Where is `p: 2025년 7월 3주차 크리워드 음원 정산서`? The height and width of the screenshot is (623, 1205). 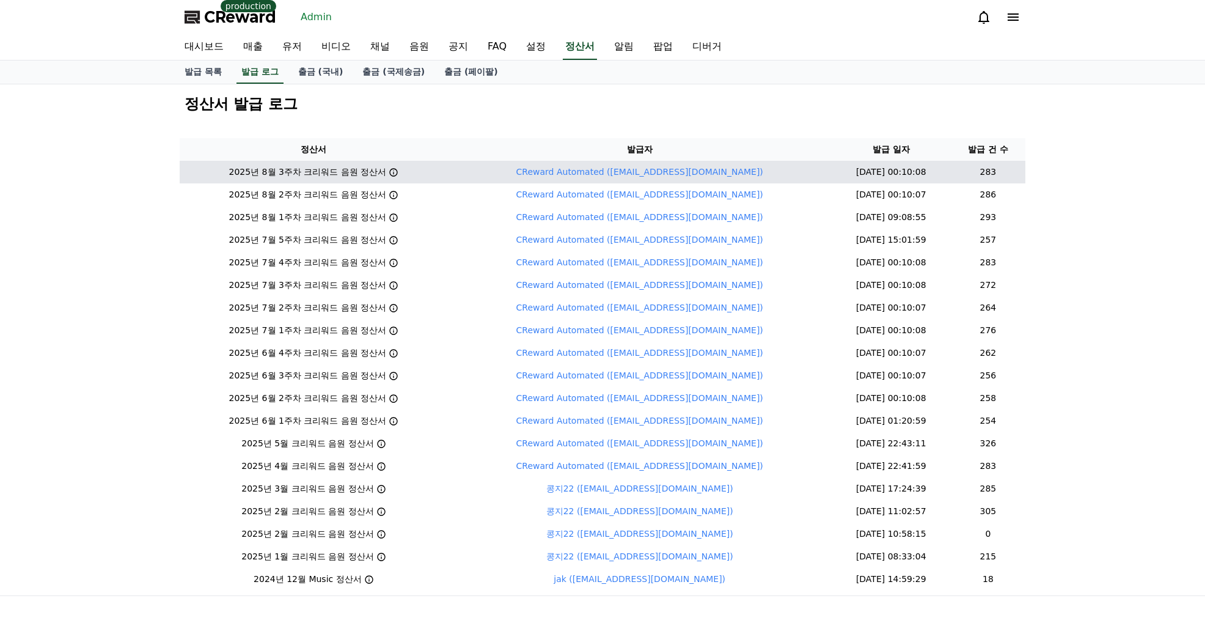
p: 2025년 7월 3주차 크리워드 음원 정산서 is located at coordinates (308, 285).